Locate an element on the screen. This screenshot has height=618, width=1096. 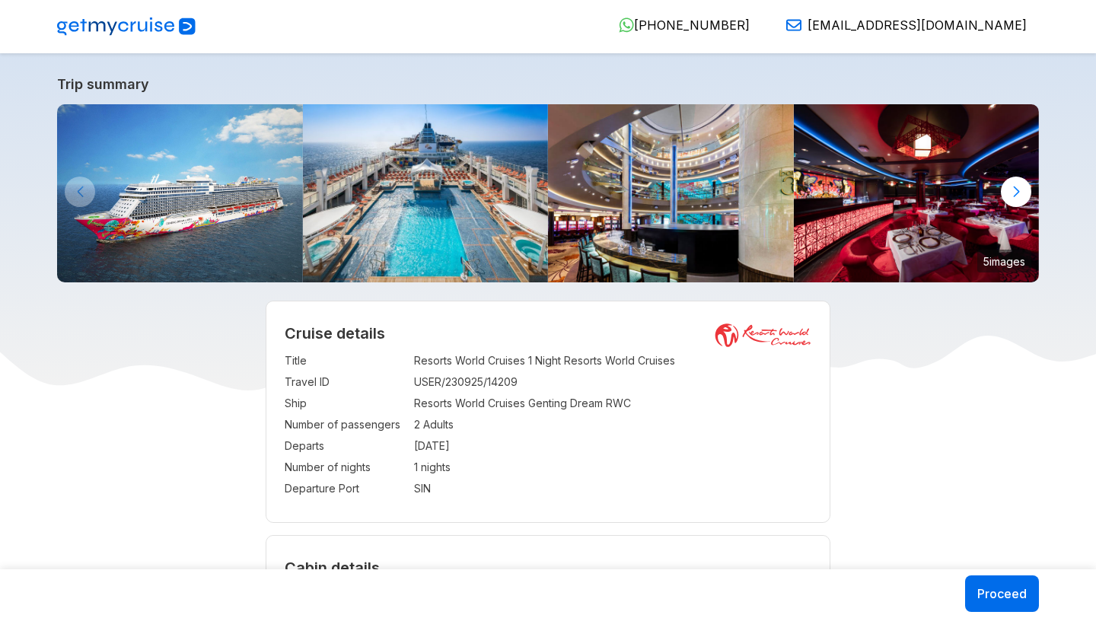
td: USER/230925/14209 is located at coordinates (613, 382).